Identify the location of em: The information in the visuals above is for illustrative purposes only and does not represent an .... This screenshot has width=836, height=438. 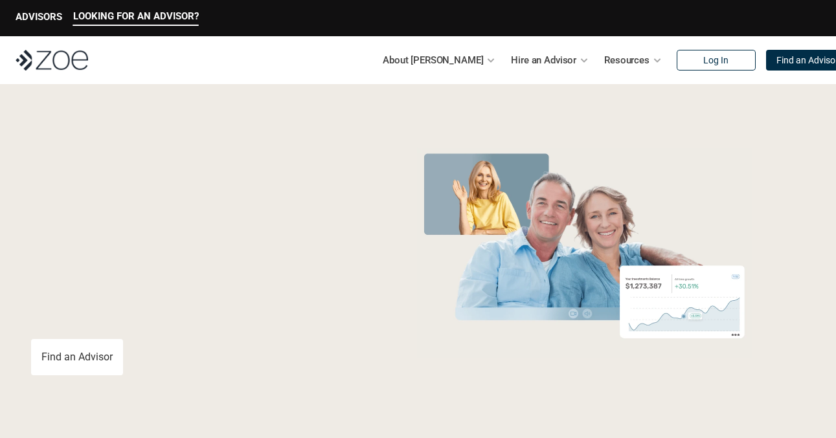
(584, 369).